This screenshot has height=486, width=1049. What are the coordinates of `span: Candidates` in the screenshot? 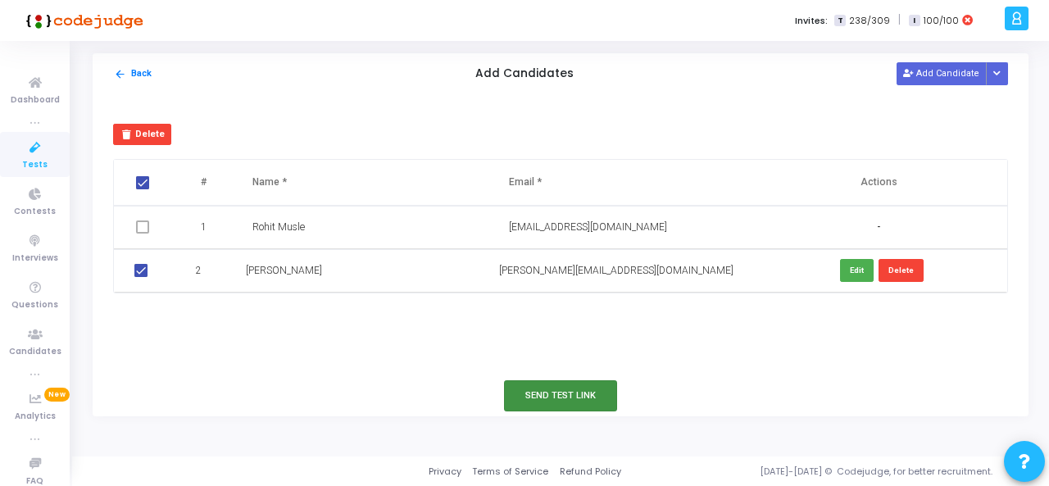 It's located at (35, 352).